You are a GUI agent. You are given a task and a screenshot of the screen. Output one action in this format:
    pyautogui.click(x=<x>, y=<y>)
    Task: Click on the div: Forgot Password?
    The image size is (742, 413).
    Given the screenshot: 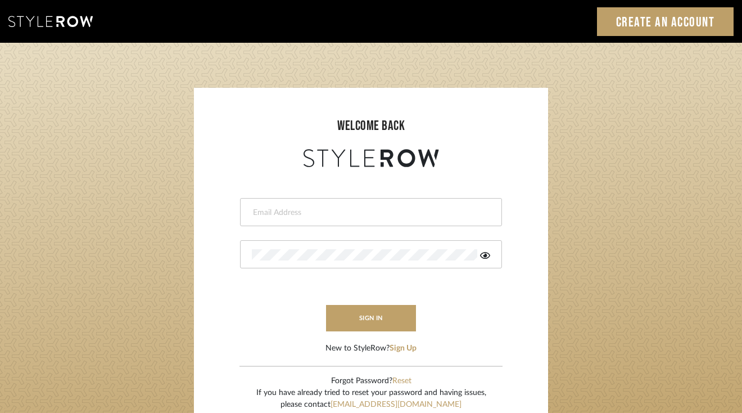 What is the action you would take?
    pyautogui.click(x=371, y=381)
    